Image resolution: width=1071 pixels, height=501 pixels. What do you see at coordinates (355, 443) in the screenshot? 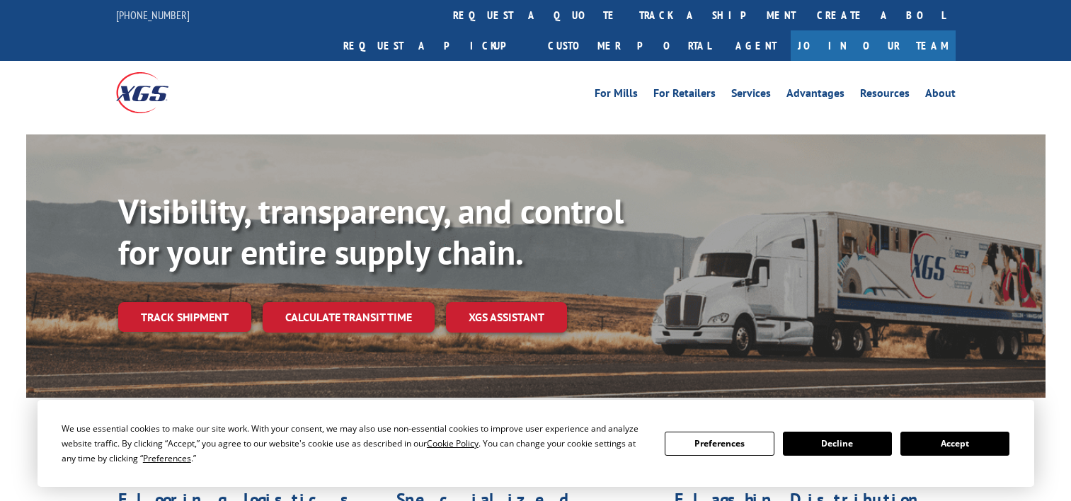
I see `div: We use essential cookies to make our site work. With your consent, we may also use non-essential ...` at bounding box center [355, 443].